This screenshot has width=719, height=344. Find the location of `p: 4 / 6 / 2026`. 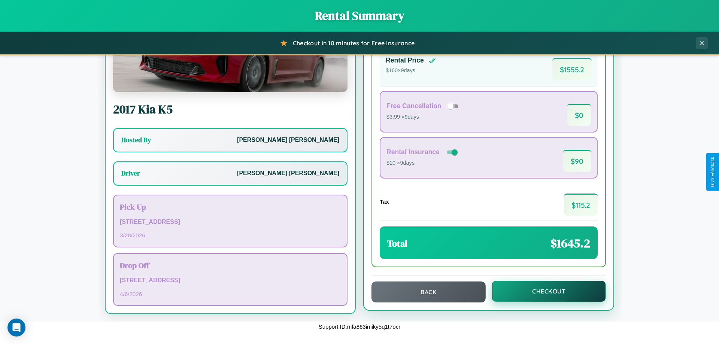

p: 4 / 6 / 2026 is located at coordinates (230, 294).